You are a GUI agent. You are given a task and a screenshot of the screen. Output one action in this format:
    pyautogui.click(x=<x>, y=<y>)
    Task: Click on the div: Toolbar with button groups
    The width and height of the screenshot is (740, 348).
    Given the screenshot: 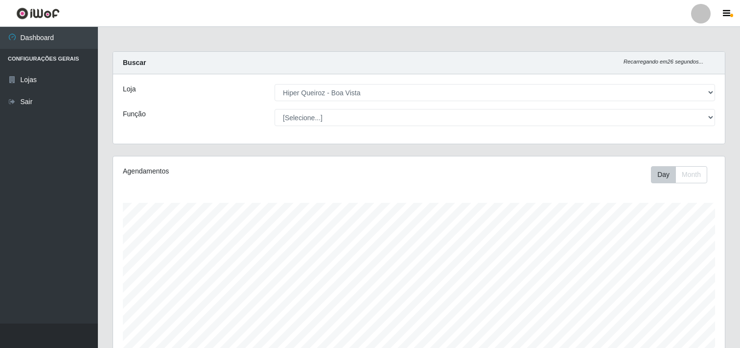 What is the action you would take?
    pyautogui.click(x=683, y=175)
    